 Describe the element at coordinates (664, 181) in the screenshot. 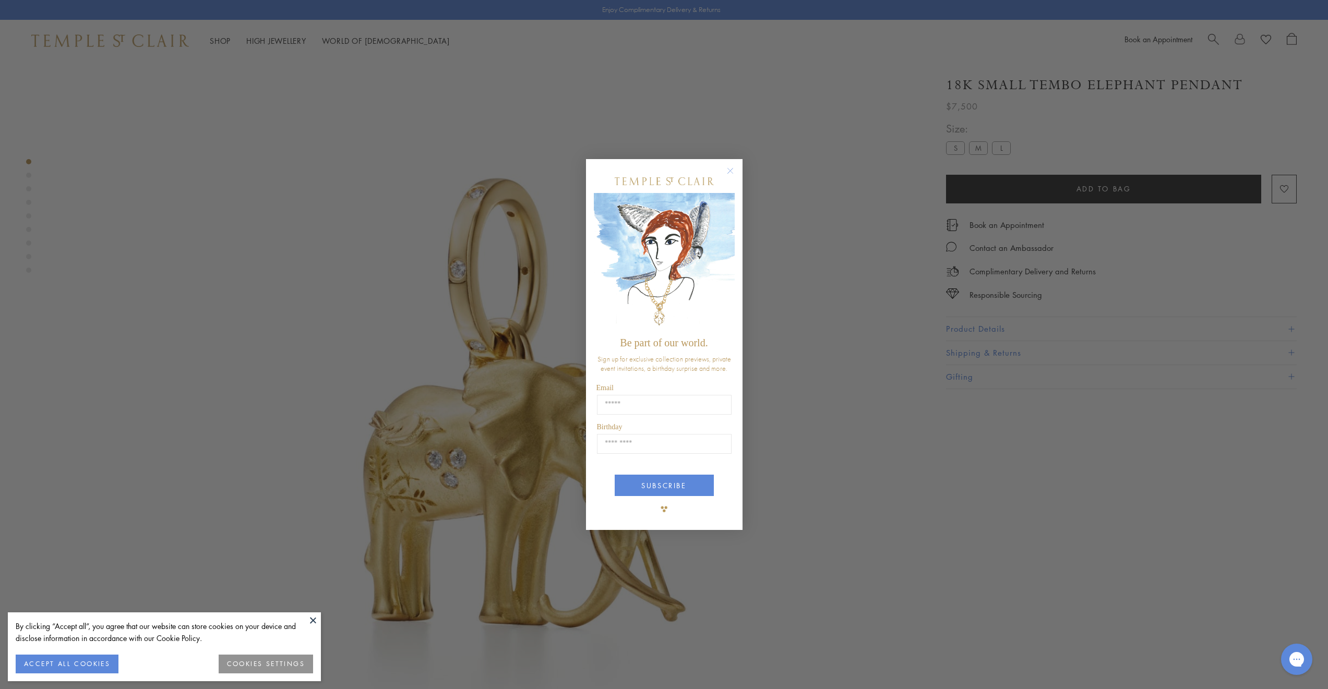

I see `img: Temple St. Clair` at that location.